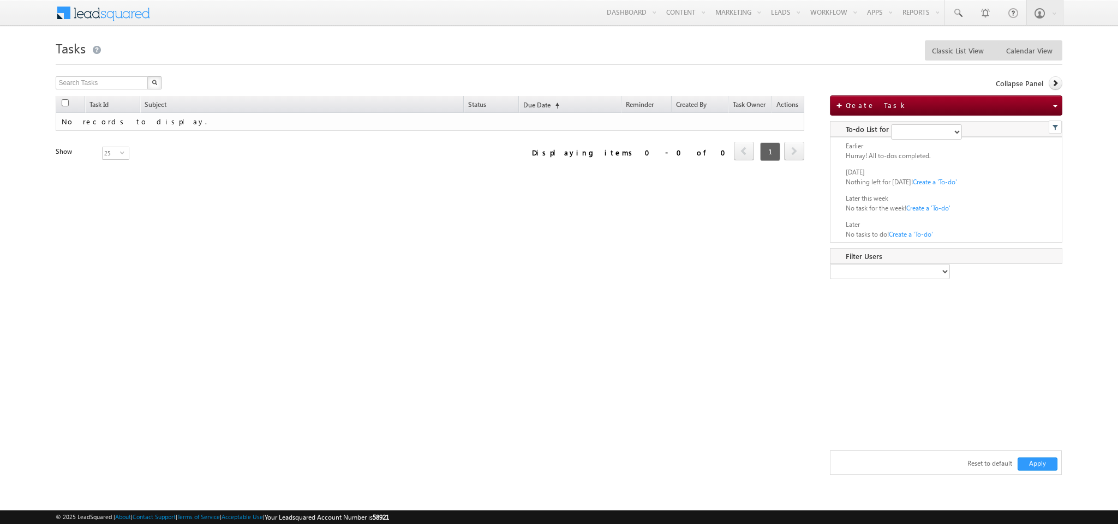  What do you see at coordinates (632, 152) in the screenshot?
I see `div: Displaying items 0 - 0 of 0` at bounding box center [632, 152].